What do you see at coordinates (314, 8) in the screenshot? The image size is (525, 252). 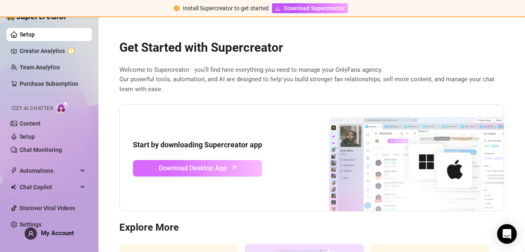 I see `span: Download Supercreator` at bounding box center [314, 8].